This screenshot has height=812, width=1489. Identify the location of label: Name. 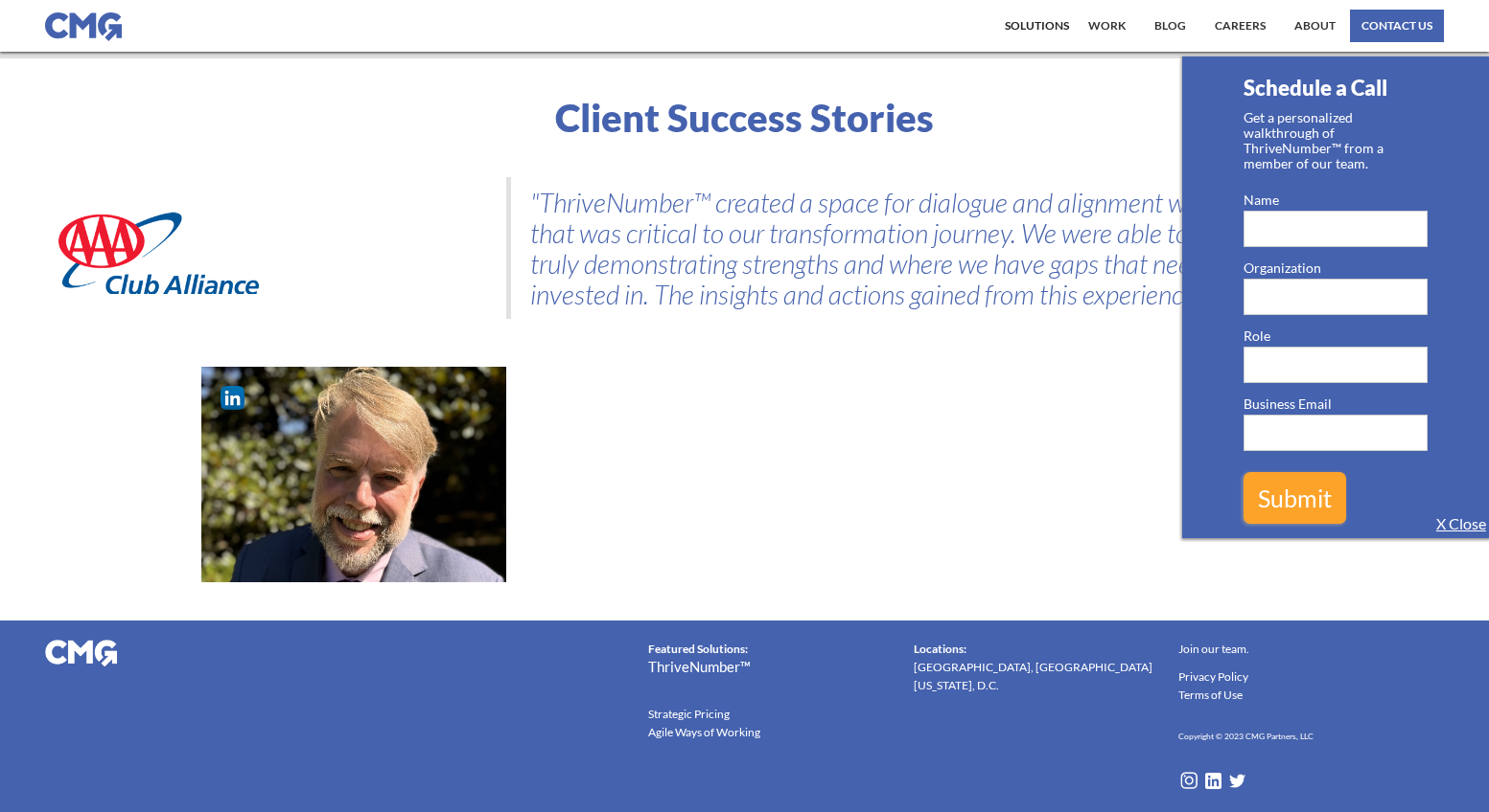
(1336, 200).